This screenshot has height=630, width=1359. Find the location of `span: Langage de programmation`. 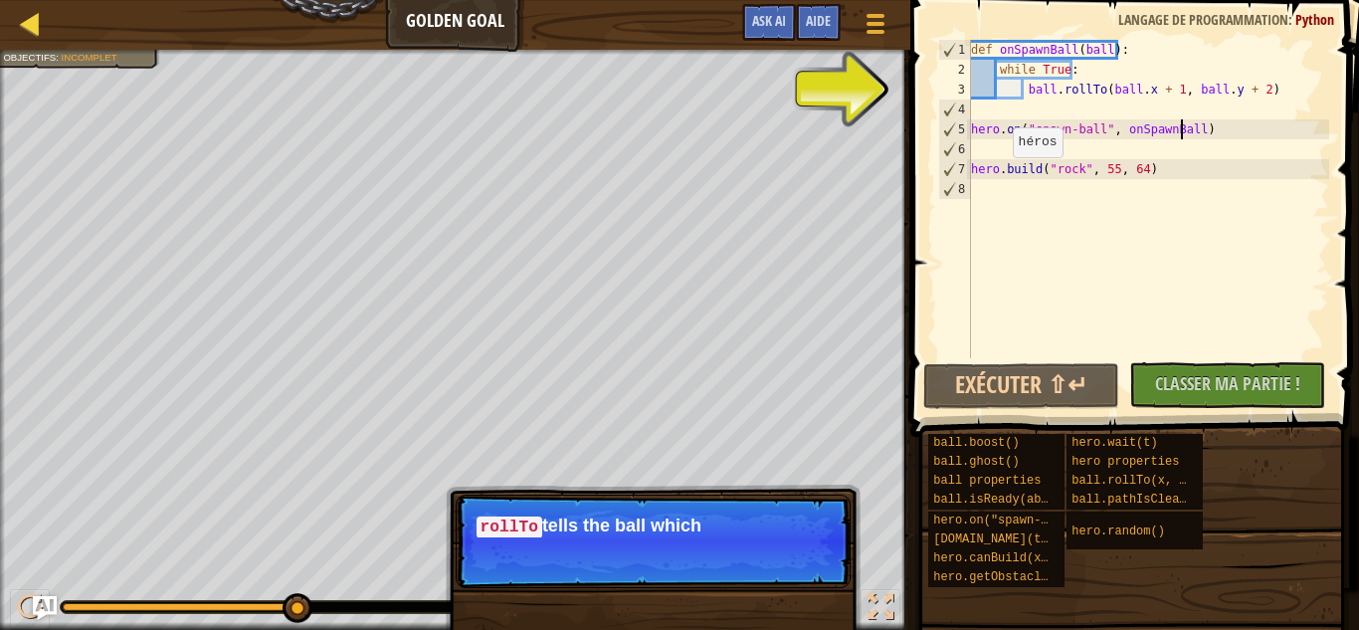

span: Langage de programmation is located at coordinates (1203, 19).